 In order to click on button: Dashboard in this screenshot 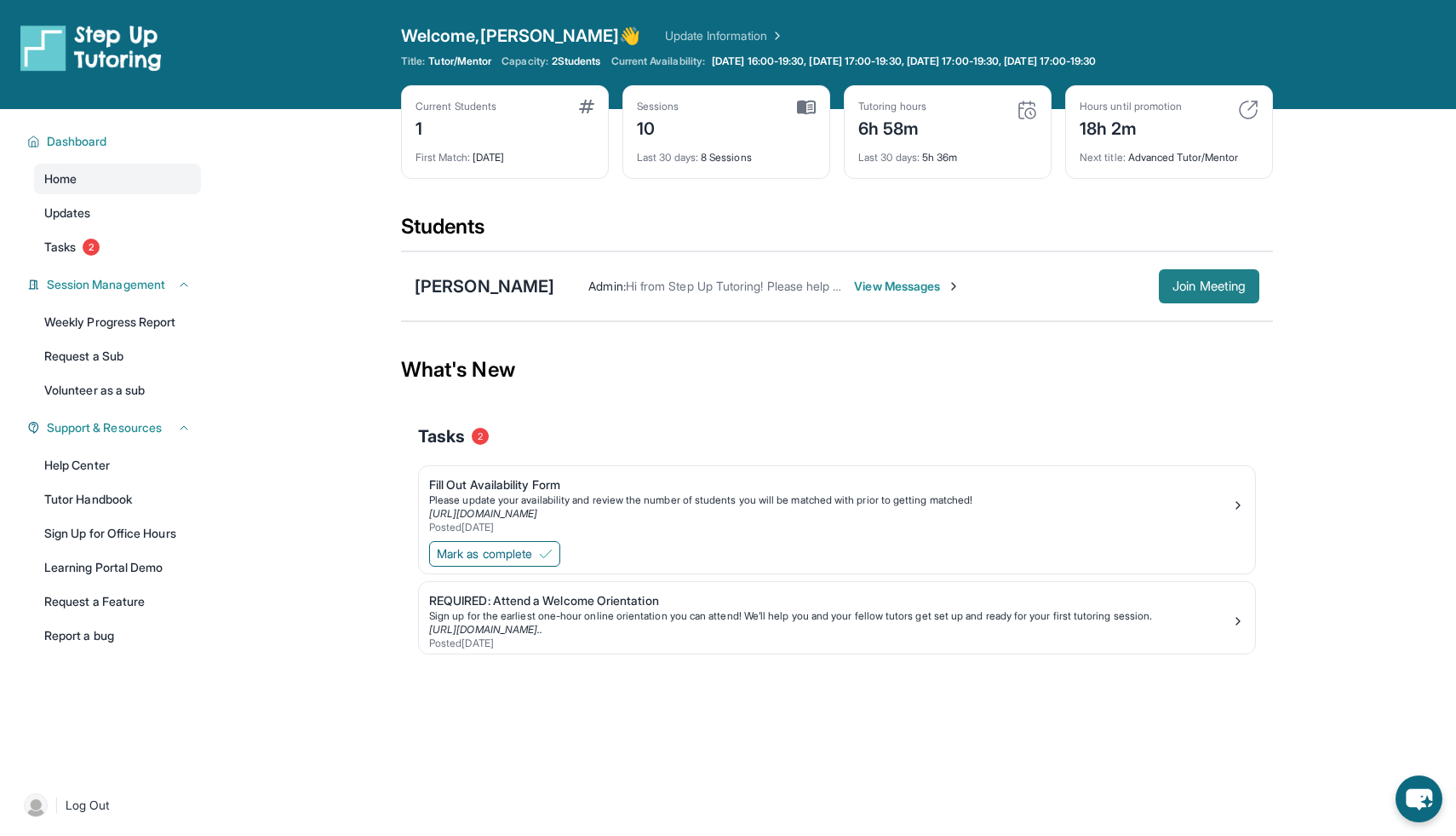, I will do `click(115, 141)`.